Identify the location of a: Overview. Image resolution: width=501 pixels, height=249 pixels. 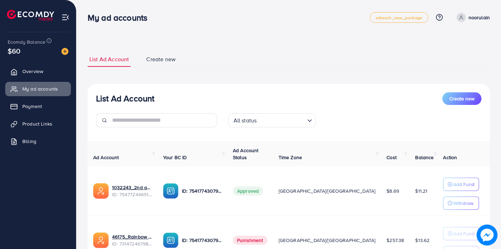
(38, 71).